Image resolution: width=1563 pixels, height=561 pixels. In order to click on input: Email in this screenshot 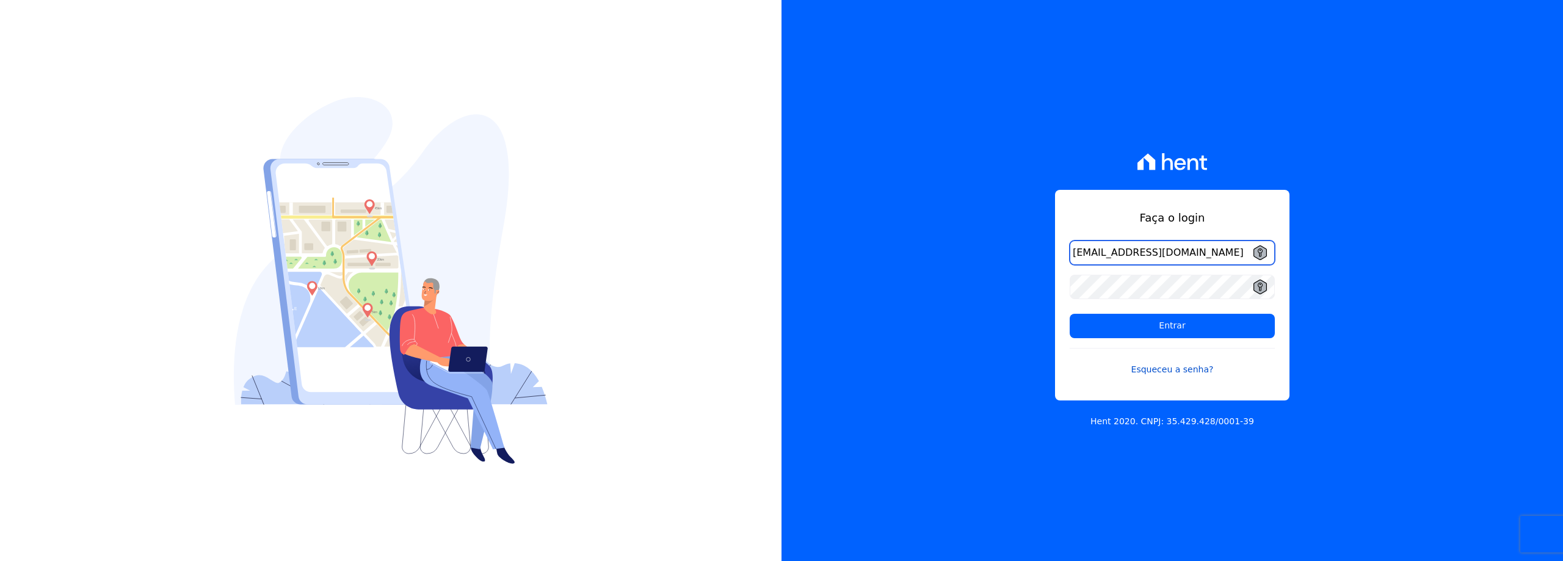, I will do `click(1173, 253)`.